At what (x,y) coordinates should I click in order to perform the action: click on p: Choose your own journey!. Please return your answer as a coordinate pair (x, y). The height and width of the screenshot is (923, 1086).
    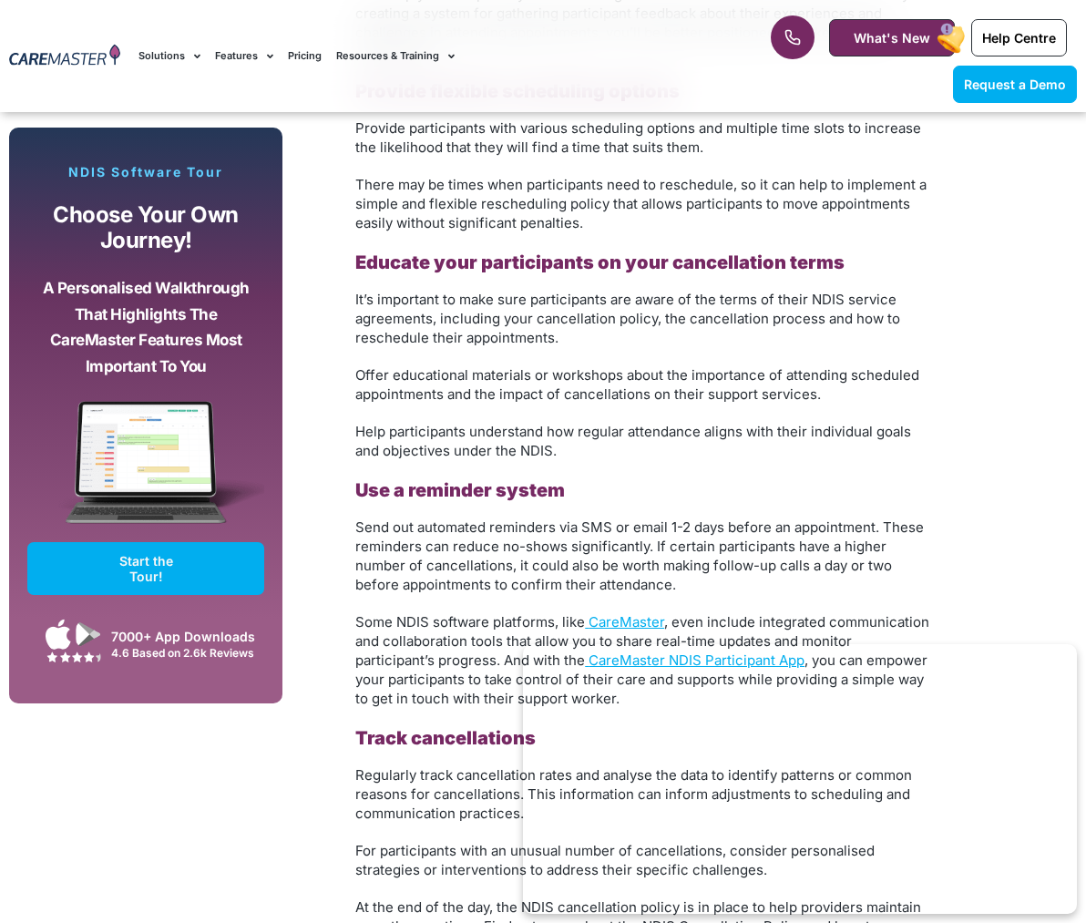
    Looking at the image, I should click on (146, 228).